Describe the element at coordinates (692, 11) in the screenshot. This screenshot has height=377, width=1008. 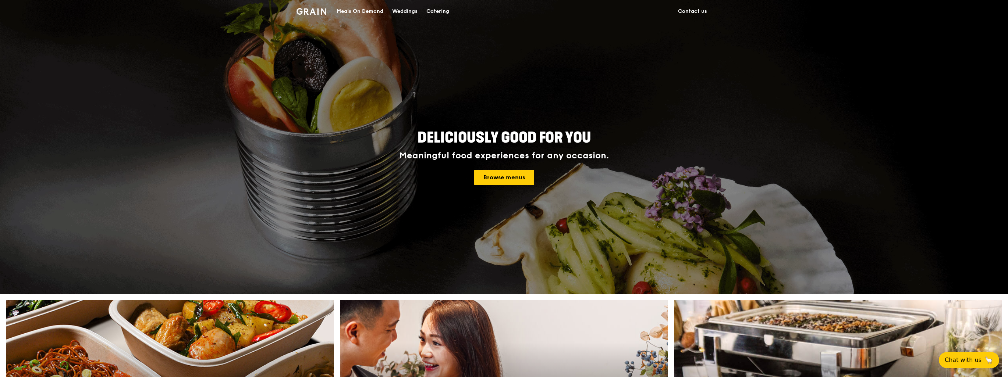
I see `a: Contact us` at that location.